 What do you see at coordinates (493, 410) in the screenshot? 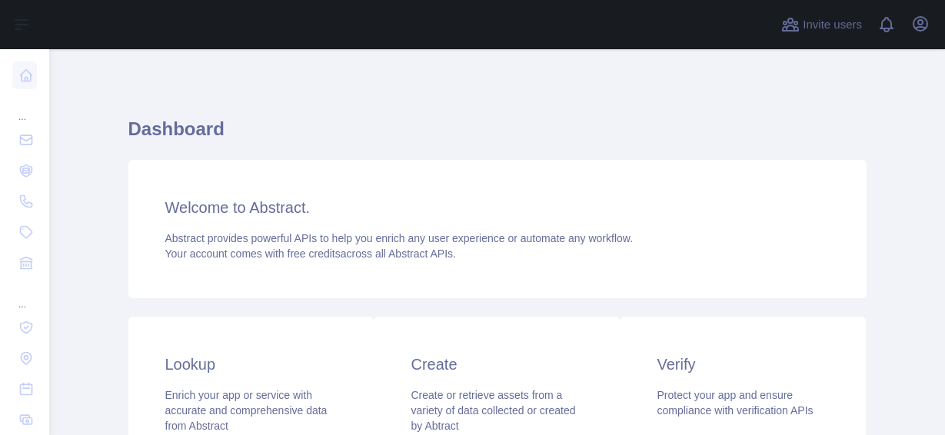
I see `span: Create or retrieve assets from a variety of data collected or created by Abtract` at bounding box center [493, 410].